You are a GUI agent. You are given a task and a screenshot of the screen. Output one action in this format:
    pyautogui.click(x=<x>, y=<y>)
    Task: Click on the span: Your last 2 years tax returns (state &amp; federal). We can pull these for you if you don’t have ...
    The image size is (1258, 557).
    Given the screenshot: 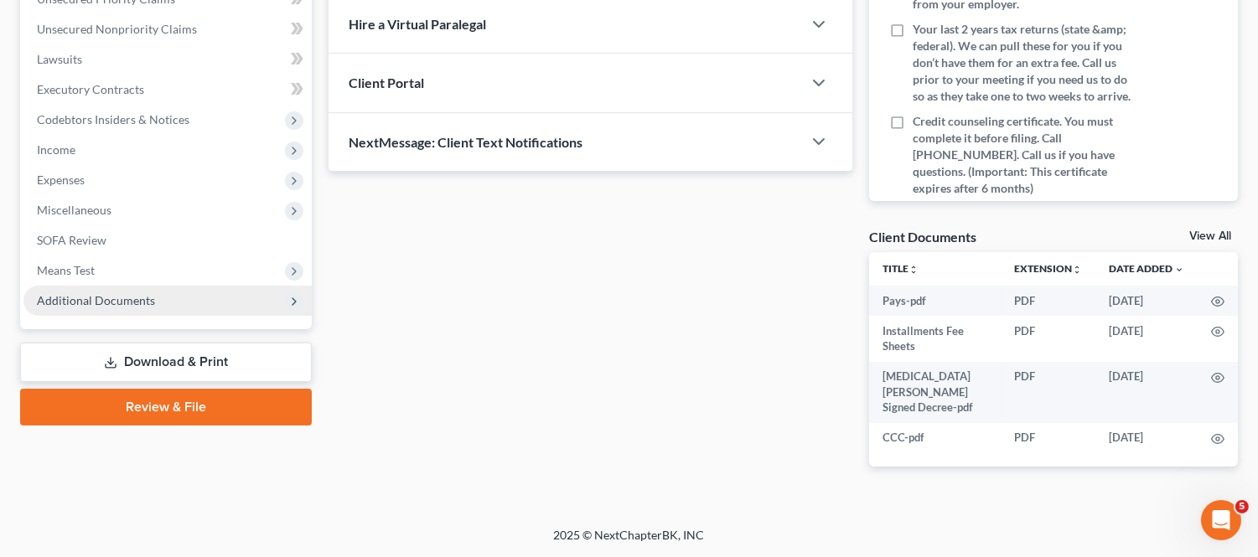 What is the action you would take?
    pyautogui.click(x=1022, y=63)
    